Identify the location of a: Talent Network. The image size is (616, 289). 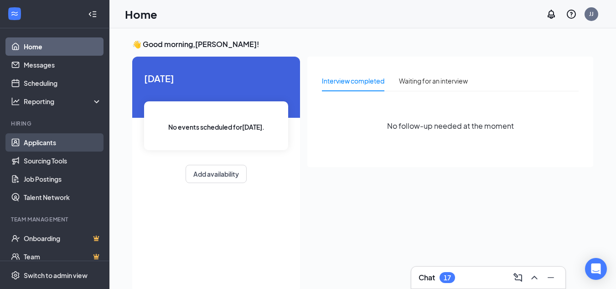
(63, 197).